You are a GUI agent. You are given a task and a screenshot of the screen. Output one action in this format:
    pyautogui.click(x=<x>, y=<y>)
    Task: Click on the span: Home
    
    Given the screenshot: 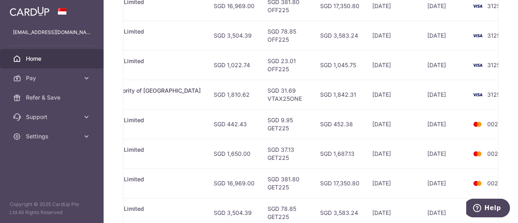 What is the action you would take?
    pyautogui.click(x=53, y=59)
    